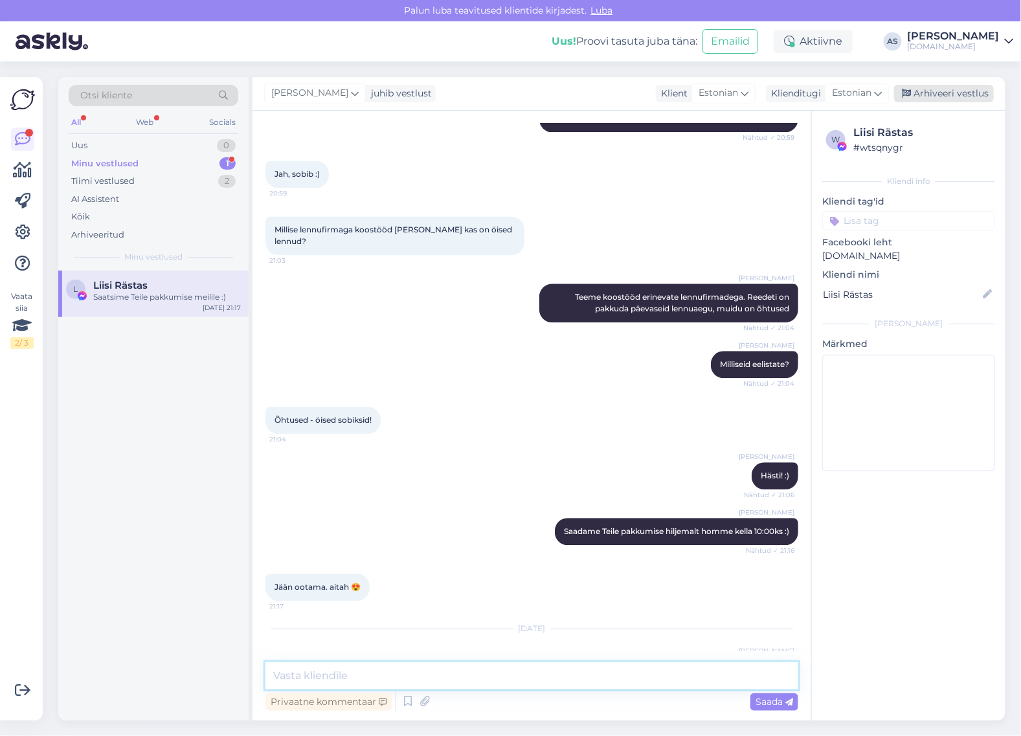 The height and width of the screenshot is (736, 1021). I want to click on span: Nähtud ✓ 21:16, so click(770, 551).